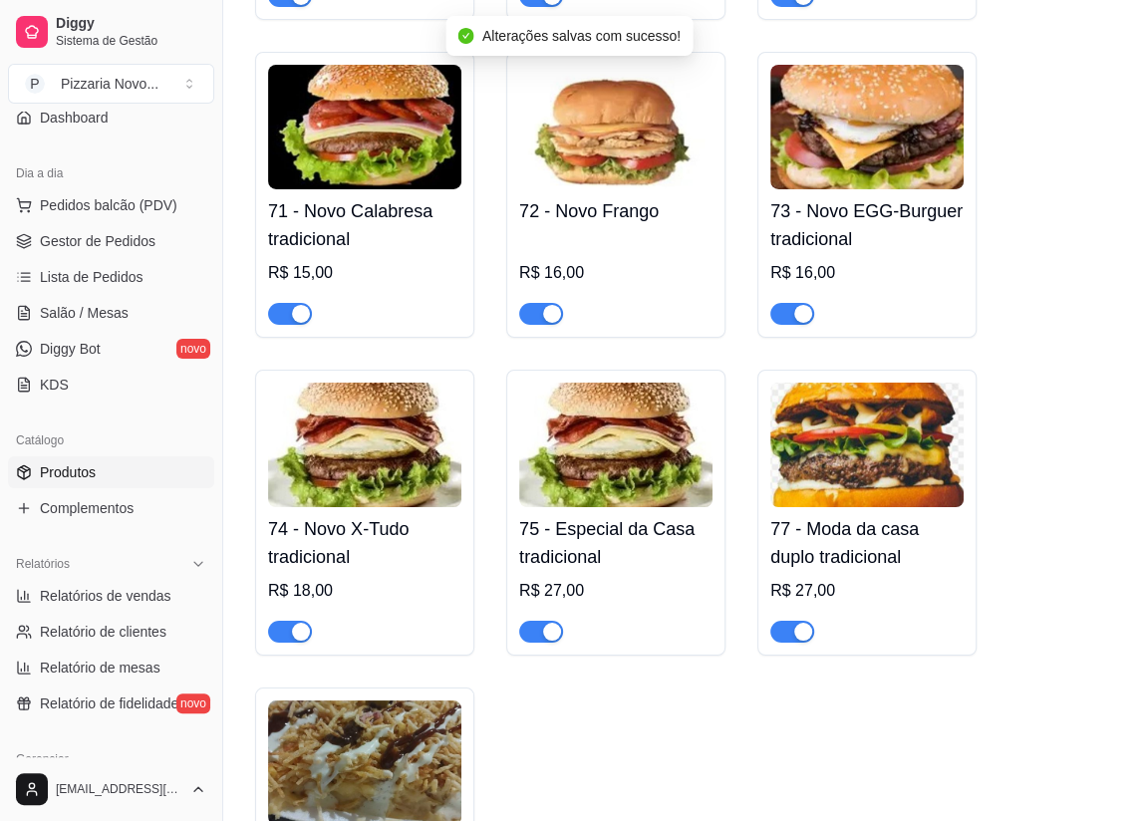 The width and height of the screenshot is (1139, 821). I want to click on span: Lista de Pedidos, so click(92, 277).